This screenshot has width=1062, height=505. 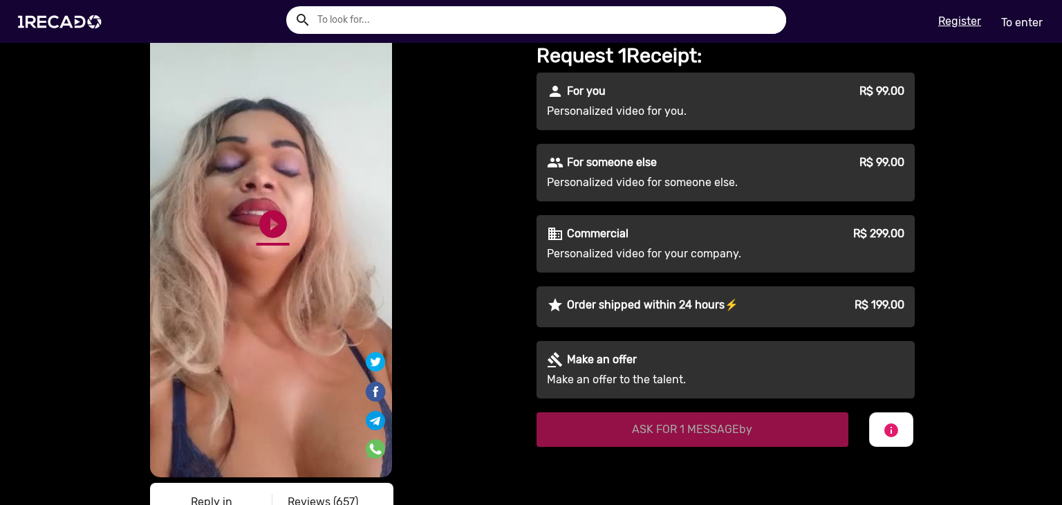 I want to click on i: Share on Telegram, so click(x=375, y=415).